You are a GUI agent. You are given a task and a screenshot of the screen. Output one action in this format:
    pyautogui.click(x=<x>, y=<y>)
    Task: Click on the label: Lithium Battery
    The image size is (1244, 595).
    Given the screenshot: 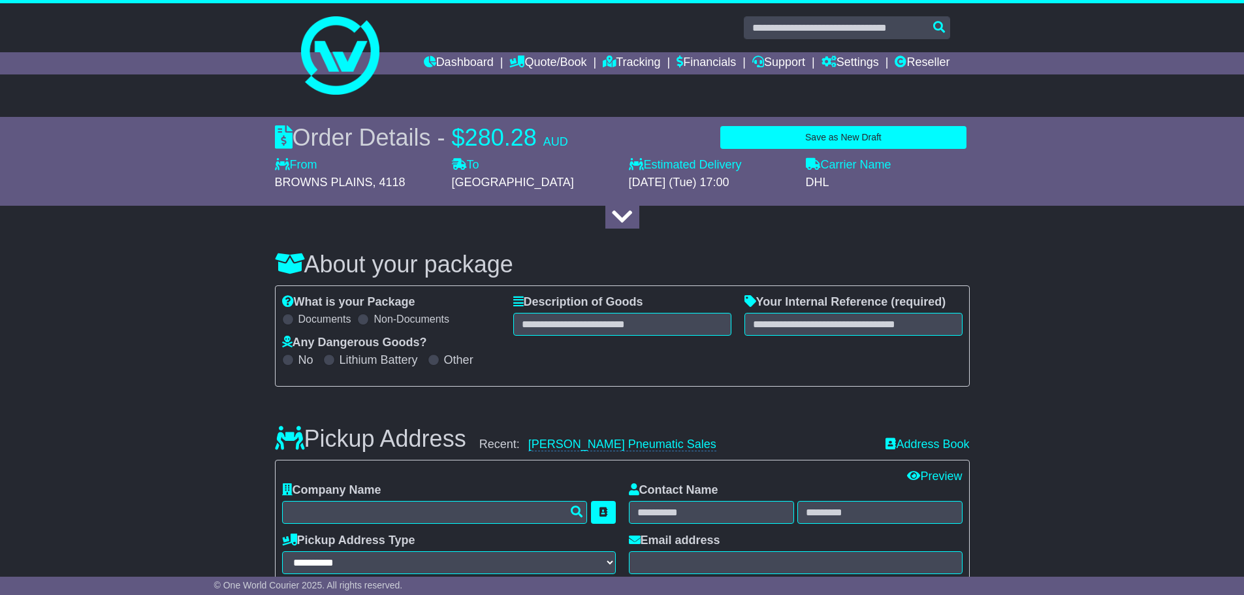 What is the action you would take?
    pyautogui.click(x=379, y=361)
    